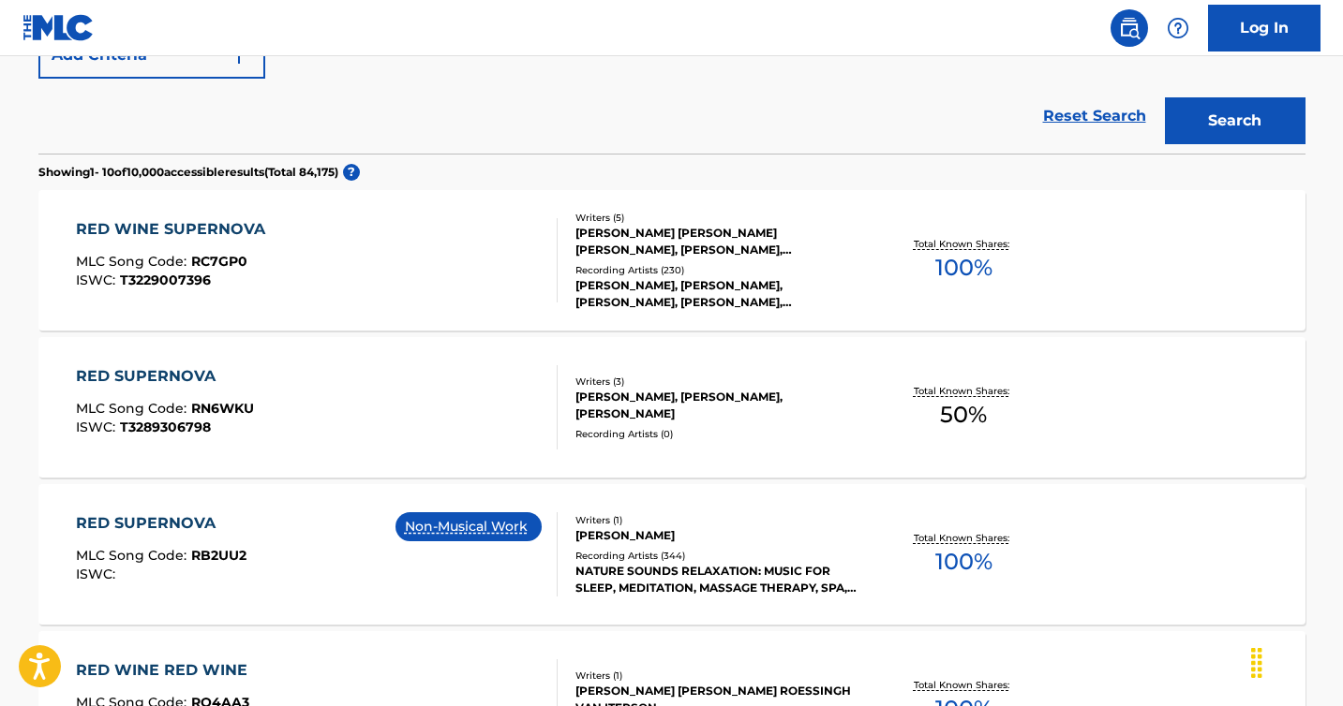  Describe the element at coordinates (1178, 28) in the screenshot. I see `div: Help` at that location.